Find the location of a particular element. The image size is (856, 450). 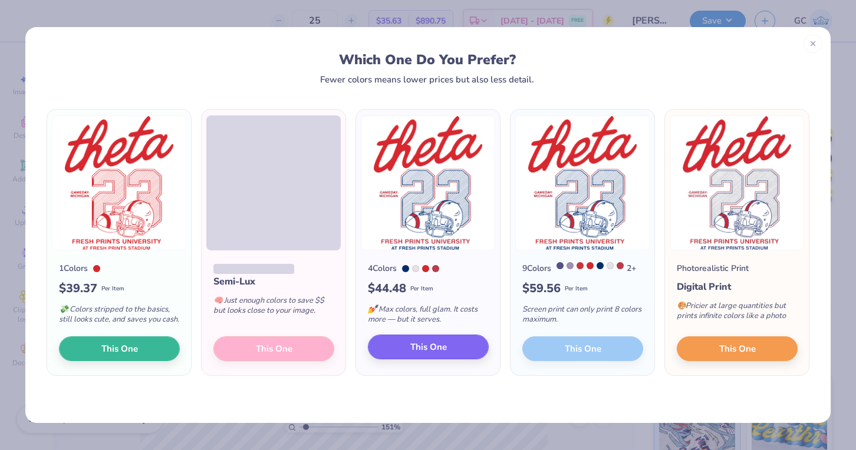

img: 1 color option is located at coordinates (119, 183).